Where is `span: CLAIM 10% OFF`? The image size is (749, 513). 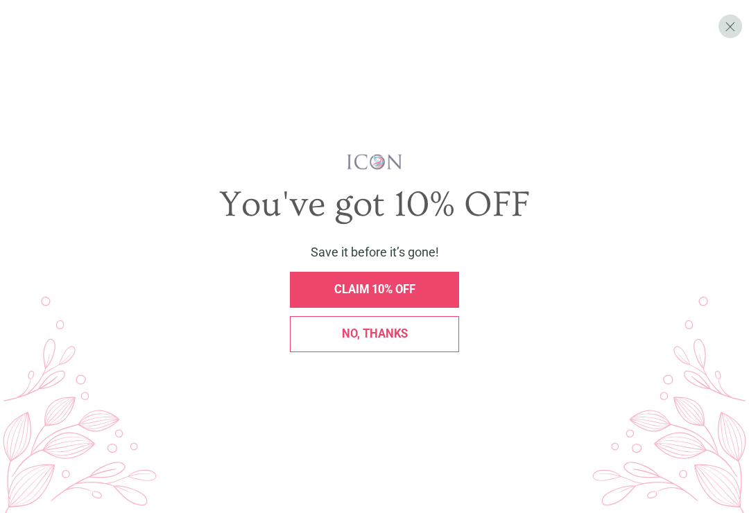
span: CLAIM 10% OFF is located at coordinates (374, 289).